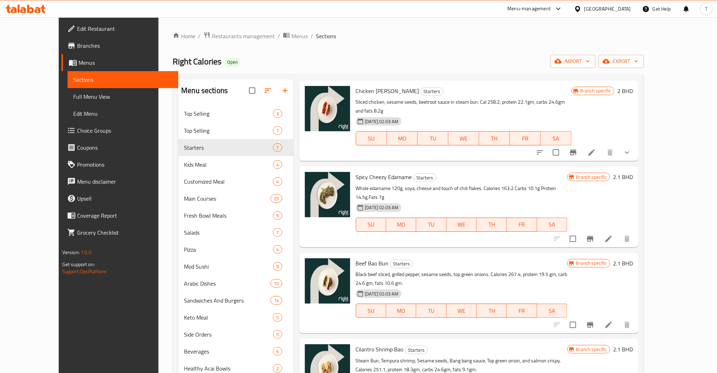  What do you see at coordinates (462, 279) in the screenshot?
I see `p: Black beef sliced, grilled pepper, sesame seeds, top green onions. Calories 267.4, protein 19.5 g...` at bounding box center [462, 279].